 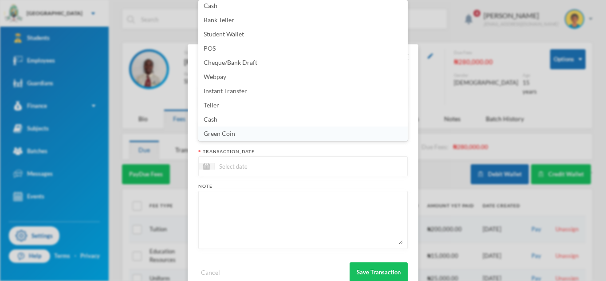 What do you see at coordinates (303, 151) in the screenshot?
I see `div: transaction_date` at bounding box center [303, 151].